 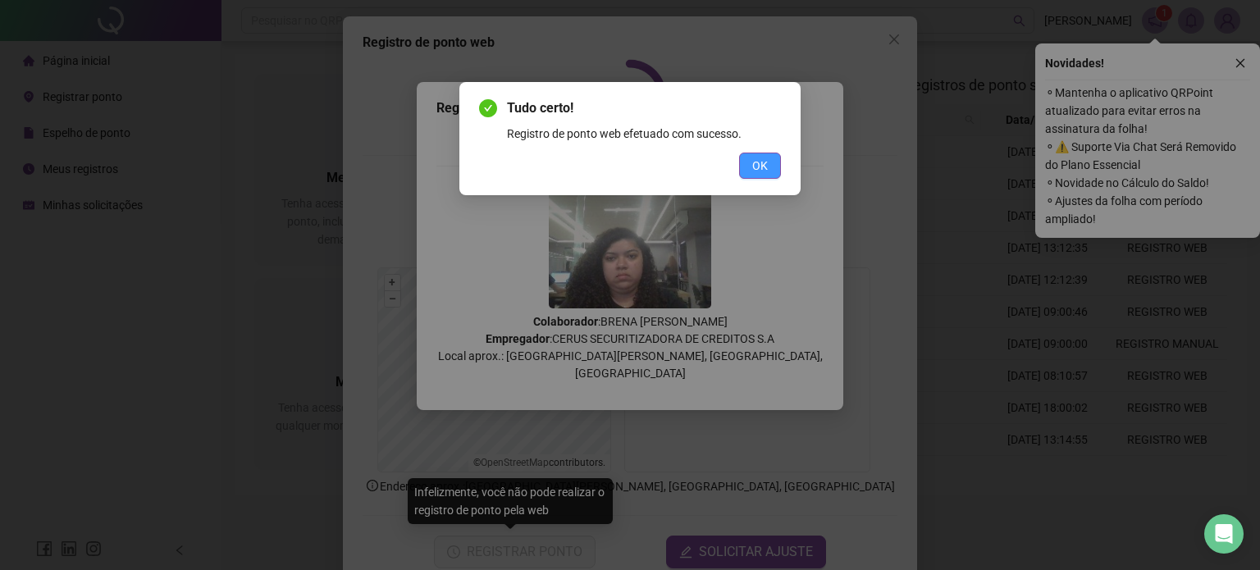 I want to click on div: Registro de ponto web efetuado com sucesso., so click(x=644, y=134).